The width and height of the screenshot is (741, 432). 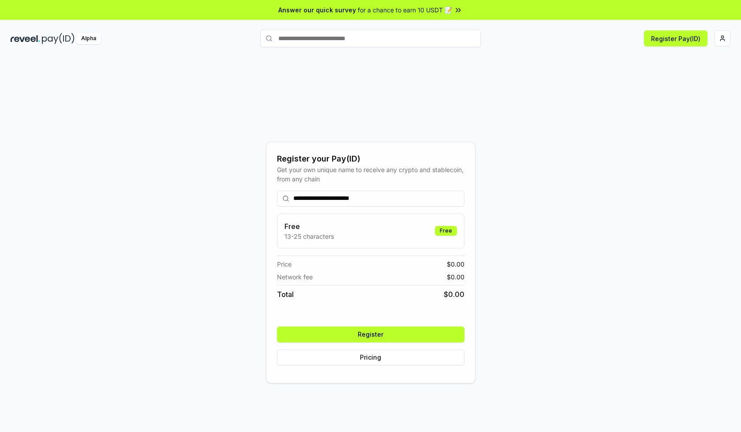 I want to click on div: Get your own unique name to receive any crypto and stablecoin, from any chain, so click(x=371, y=174).